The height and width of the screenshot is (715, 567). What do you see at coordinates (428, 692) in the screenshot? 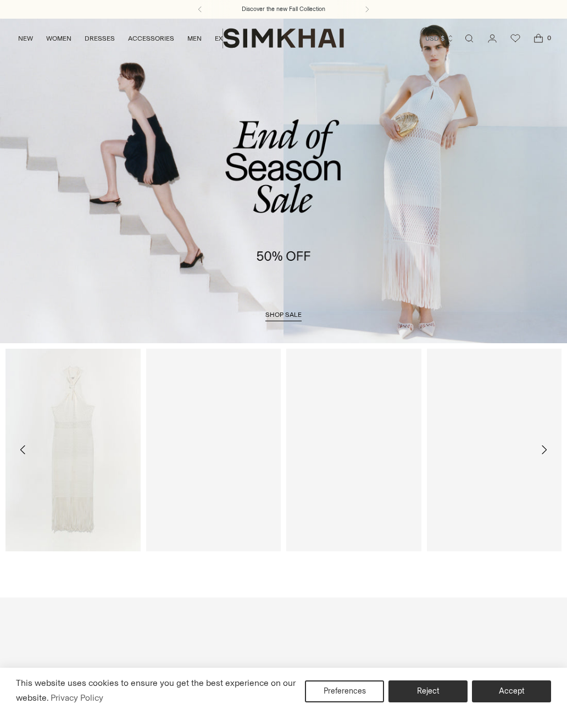
I see `button: Reject` at bounding box center [428, 692].